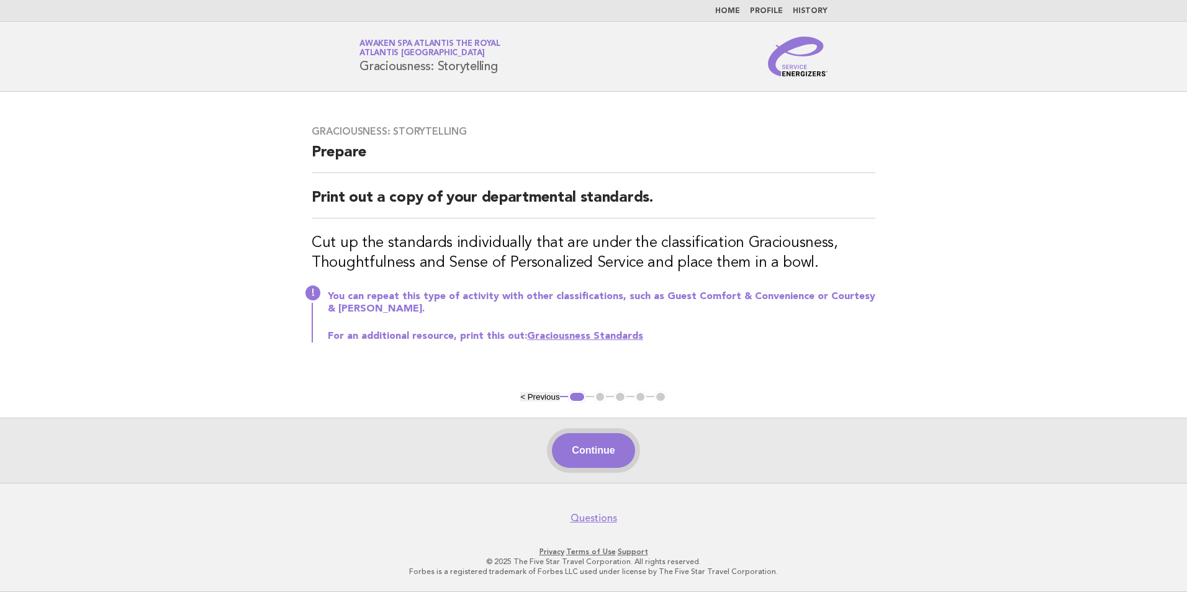  What do you see at coordinates (810, 11) in the screenshot?
I see `a: History` at bounding box center [810, 11].